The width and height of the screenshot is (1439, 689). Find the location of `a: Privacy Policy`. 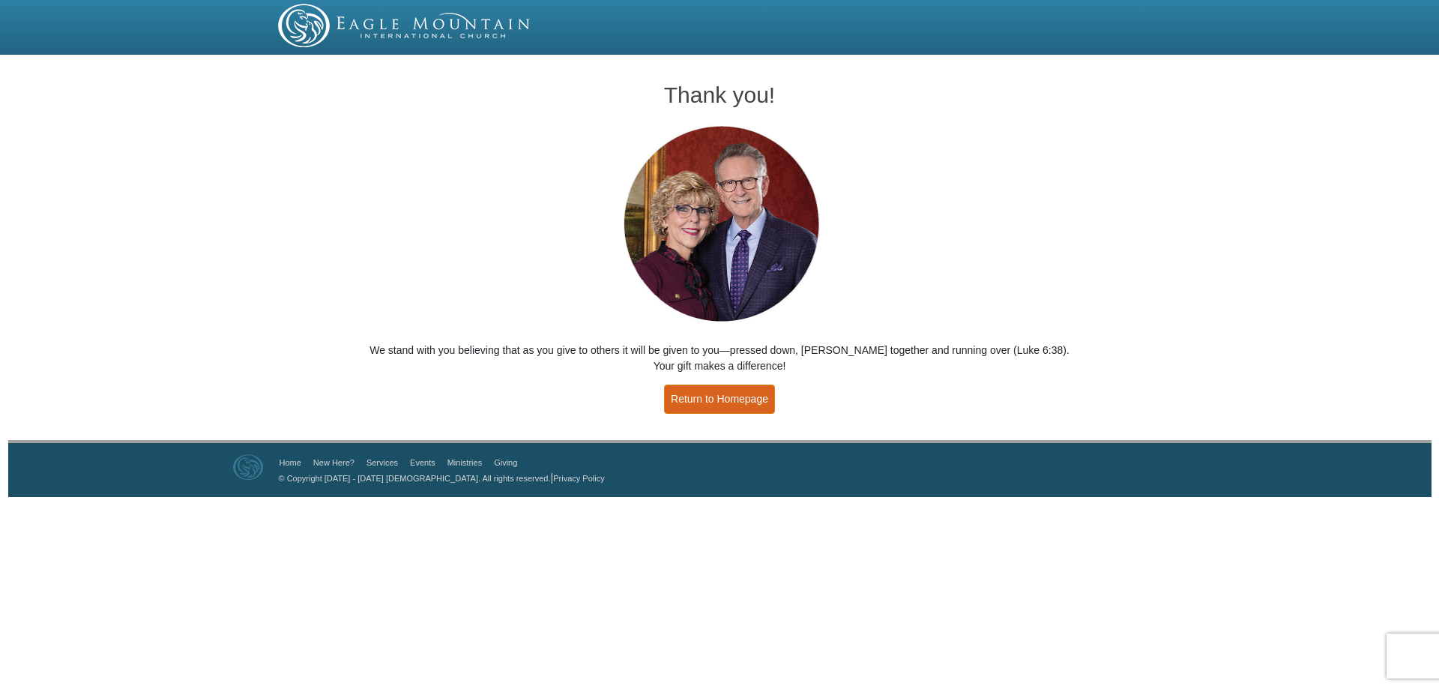

a: Privacy Policy is located at coordinates (579, 478).